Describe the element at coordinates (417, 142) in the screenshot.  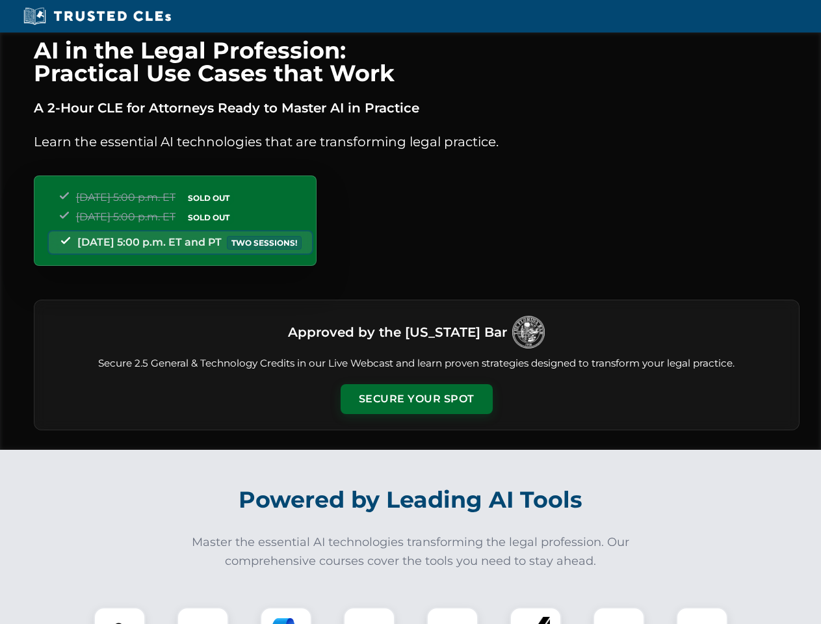
I see `p: Learn the essential AI technologies that are transforming legal practice.` at that location.